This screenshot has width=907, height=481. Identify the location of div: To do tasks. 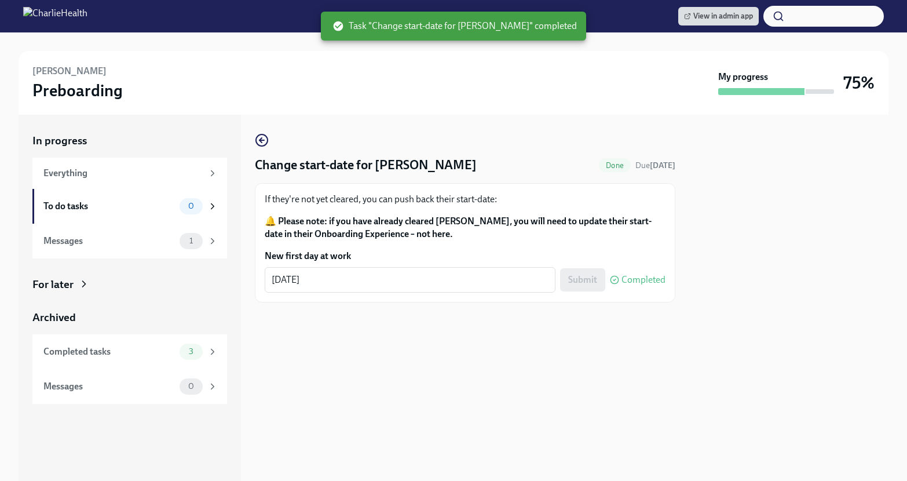
(109, 206).